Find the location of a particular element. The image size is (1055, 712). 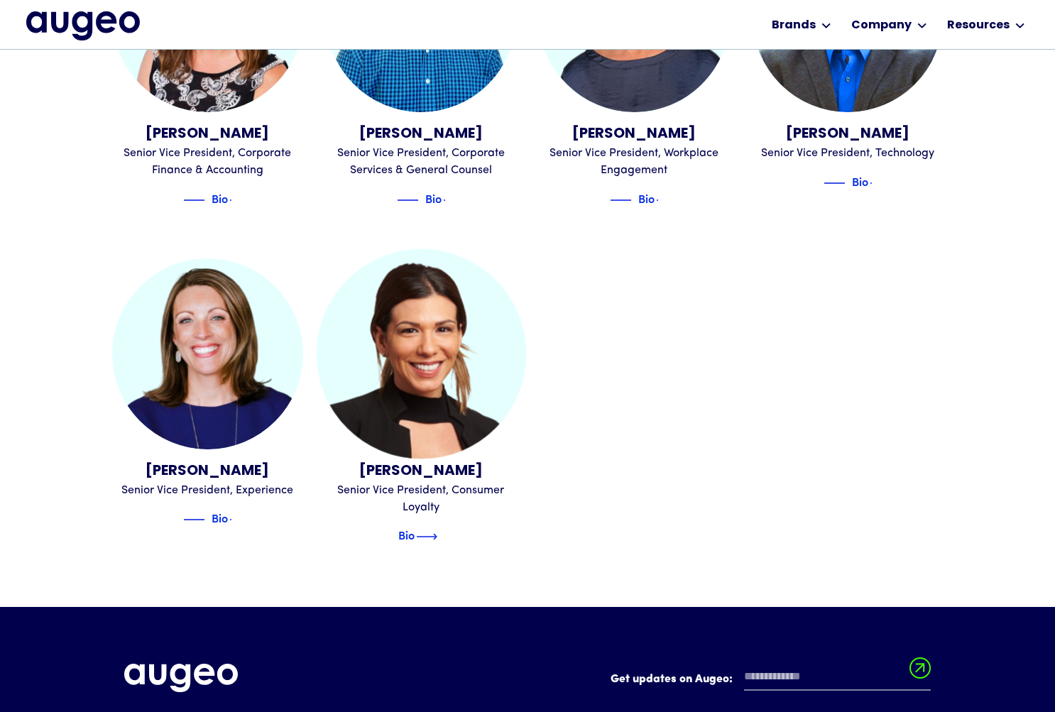

div: Senior Vice President, Corporate Finance & Accounting is located at coordinates (207, 162).